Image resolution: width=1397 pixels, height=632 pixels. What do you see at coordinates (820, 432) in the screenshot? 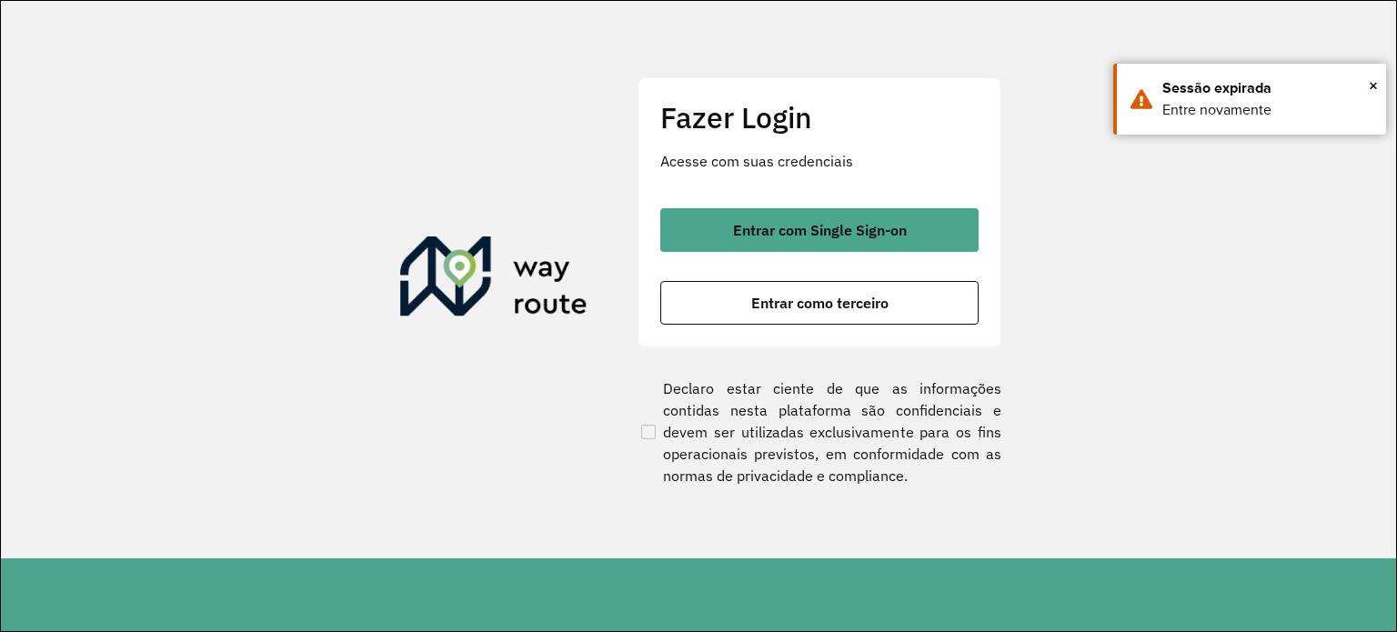
I see `label: Declaro estar ciente de que as informações contidas nesta plataforma são confidenciais e devem se...` at bounding box center [820, 432].